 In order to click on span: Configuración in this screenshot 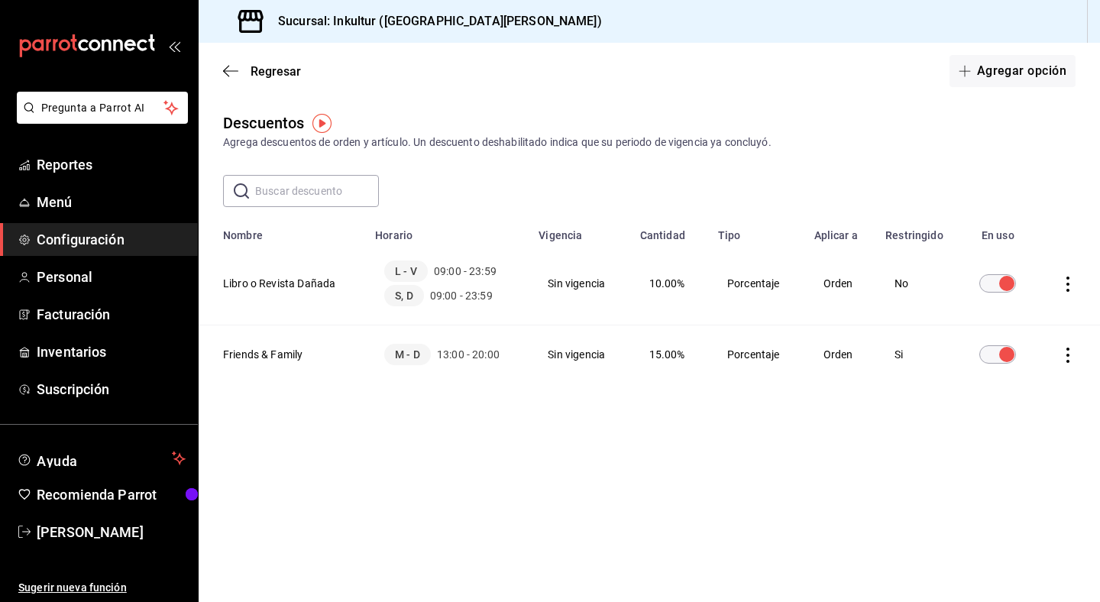, I will do `click(111, 239)`.